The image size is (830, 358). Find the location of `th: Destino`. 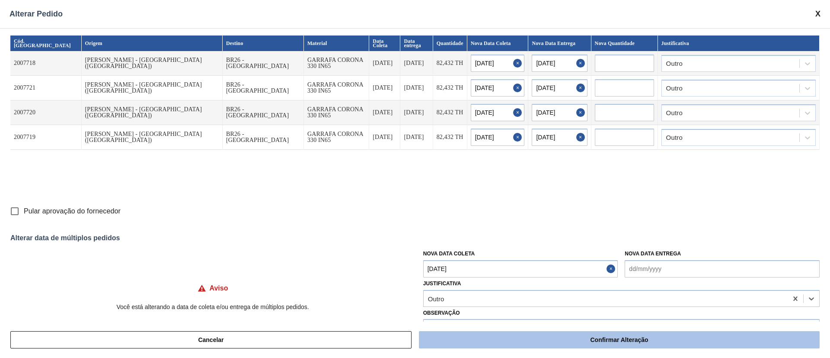

th: Destino is located at coordinates (263, 43).